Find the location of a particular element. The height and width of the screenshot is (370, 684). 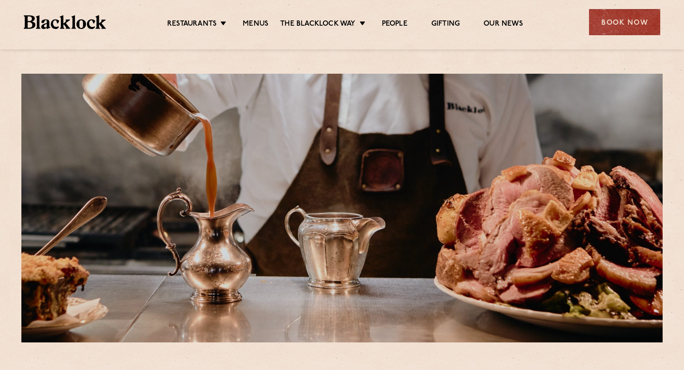

a: Menus is located at coordinates (256, 25).